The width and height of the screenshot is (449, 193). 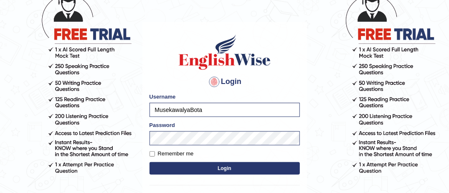 What do you see at coordinates (162, 125) in the screenshot?
I see `label: Password` at bounding box center [162, 125].